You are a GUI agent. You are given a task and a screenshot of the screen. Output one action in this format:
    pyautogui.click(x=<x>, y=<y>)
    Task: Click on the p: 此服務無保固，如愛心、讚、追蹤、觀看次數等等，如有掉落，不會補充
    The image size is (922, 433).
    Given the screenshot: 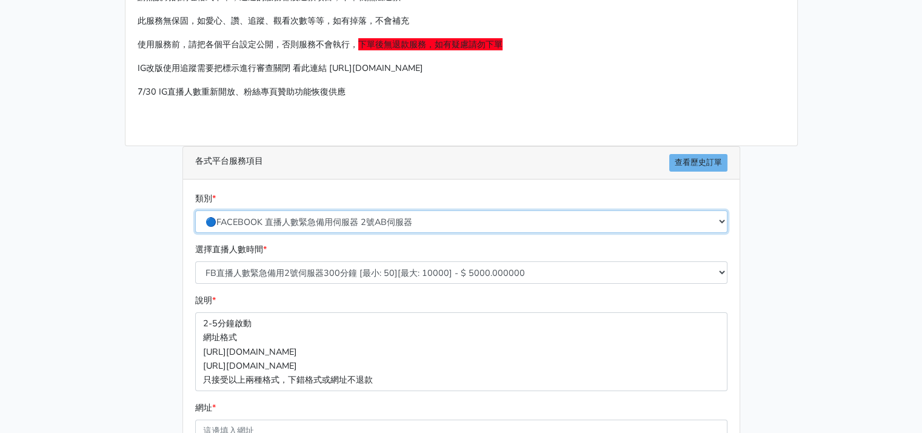 What is the action you would take?
    pyautogui.click(x=461, y=21)
    